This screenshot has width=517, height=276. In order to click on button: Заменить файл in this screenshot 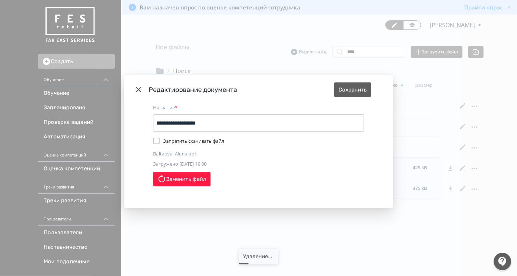, I will do `click(182, 179)`.